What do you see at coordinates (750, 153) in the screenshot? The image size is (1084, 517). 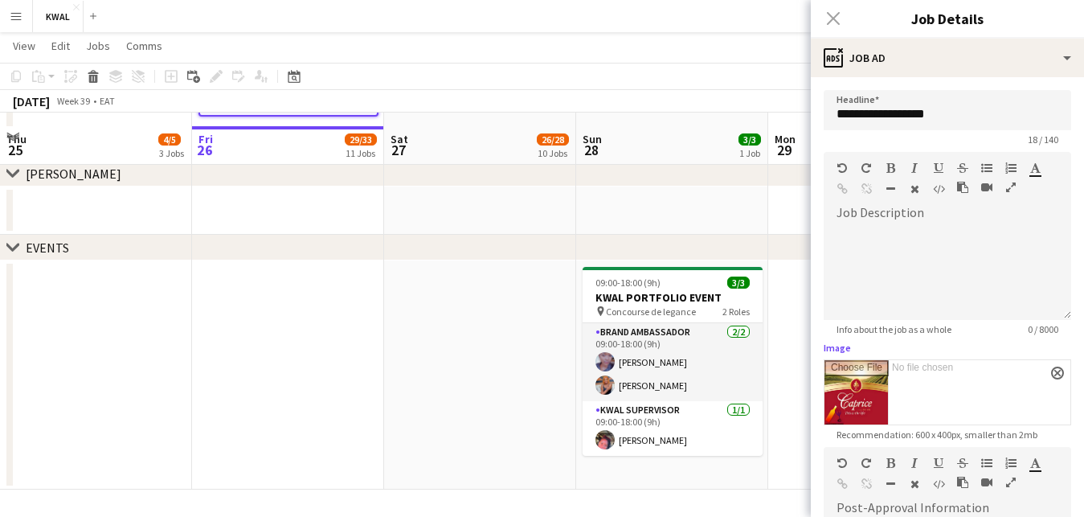 I see `div: 1 Job` at bounding box center [750, 153].